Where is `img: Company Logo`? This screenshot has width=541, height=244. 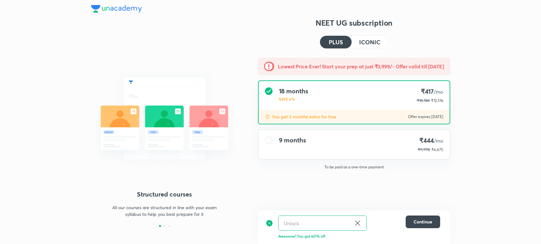 img: Company Logo is located at coordinates (116, 9).